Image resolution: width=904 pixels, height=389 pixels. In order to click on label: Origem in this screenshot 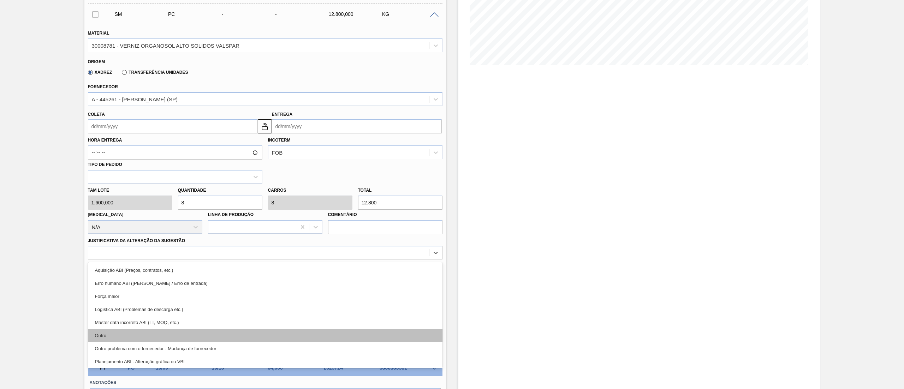, I will do `click(96, 62)`.